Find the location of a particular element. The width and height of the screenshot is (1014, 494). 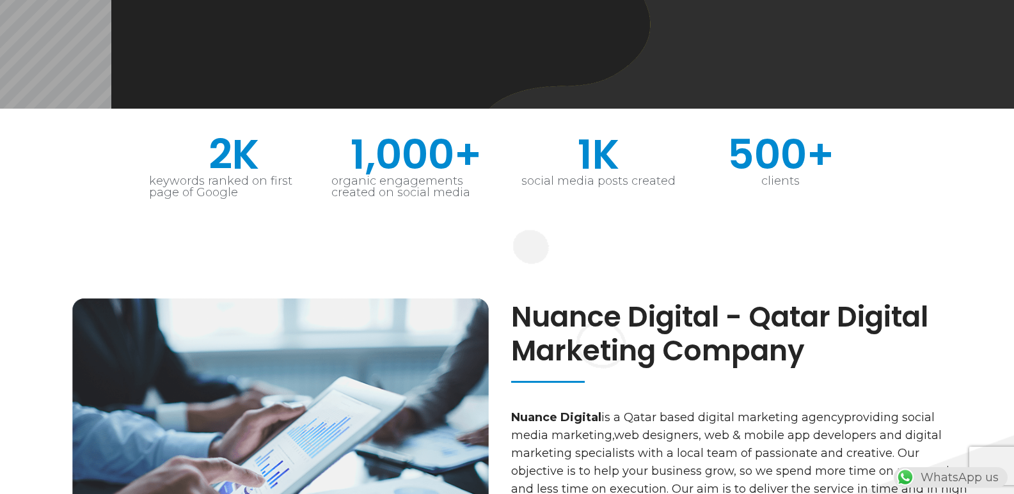

div: keywords ranked on first page of Google is located at coordinates (233, 187).